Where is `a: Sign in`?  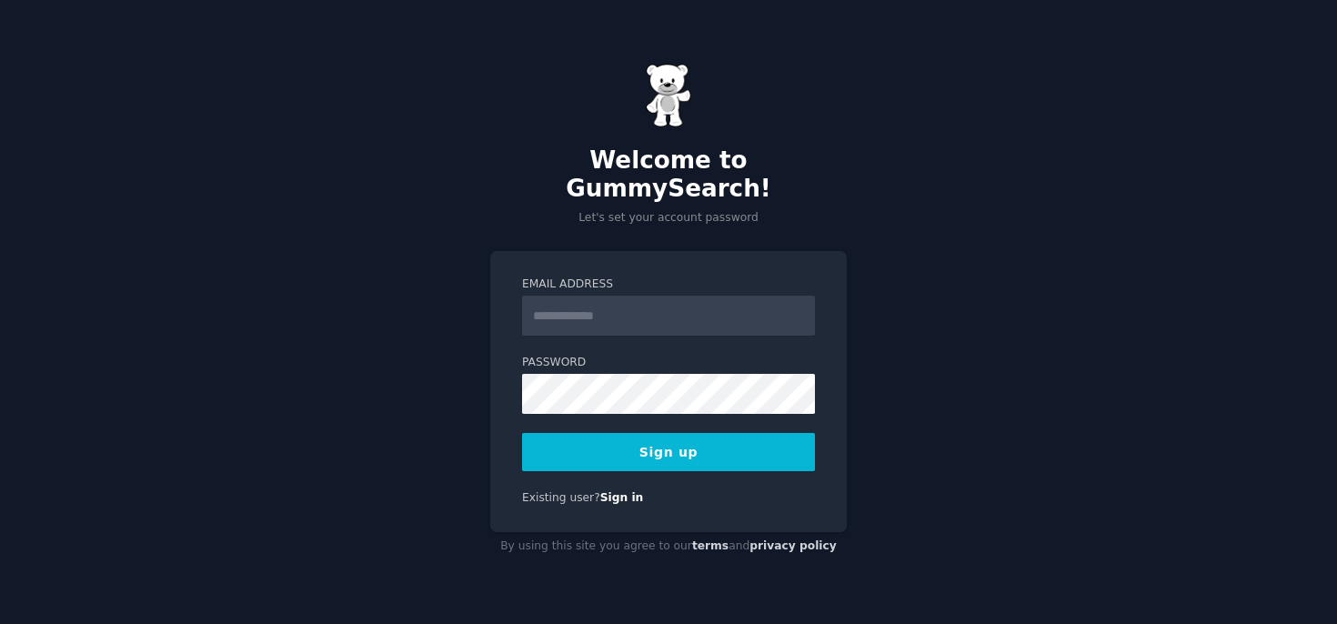 a: Sign in is located at coordinates (622, 498).